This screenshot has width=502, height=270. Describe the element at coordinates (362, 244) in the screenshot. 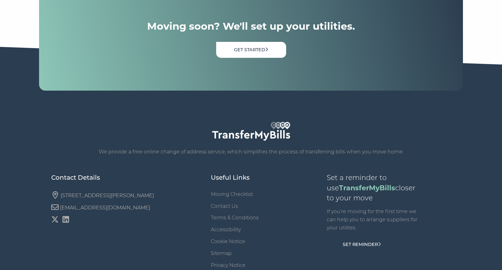

I see `a: Set Reminder` at that location.